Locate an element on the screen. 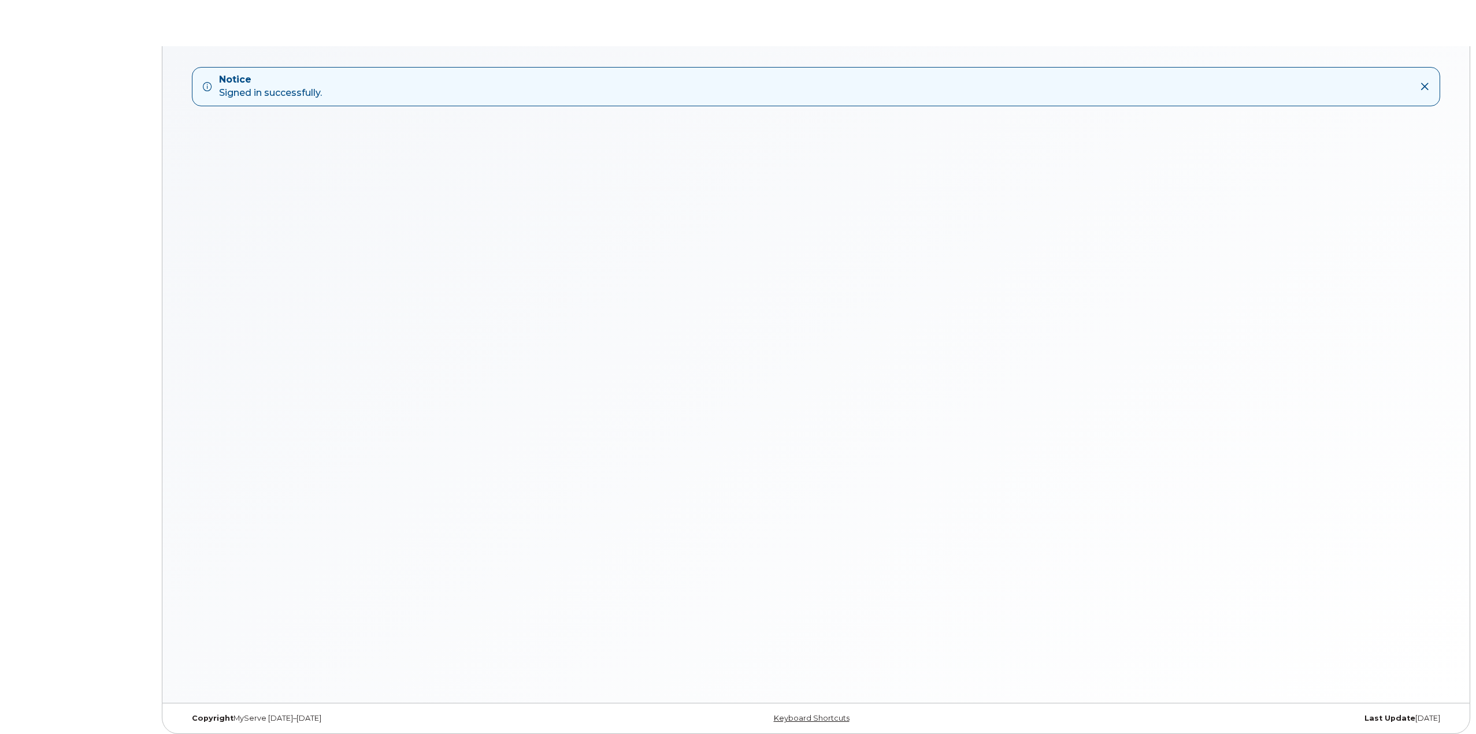 This screenshot has width=1476, height=734. a: Keyboard Shortcuts is located at coordinates (811, 718).